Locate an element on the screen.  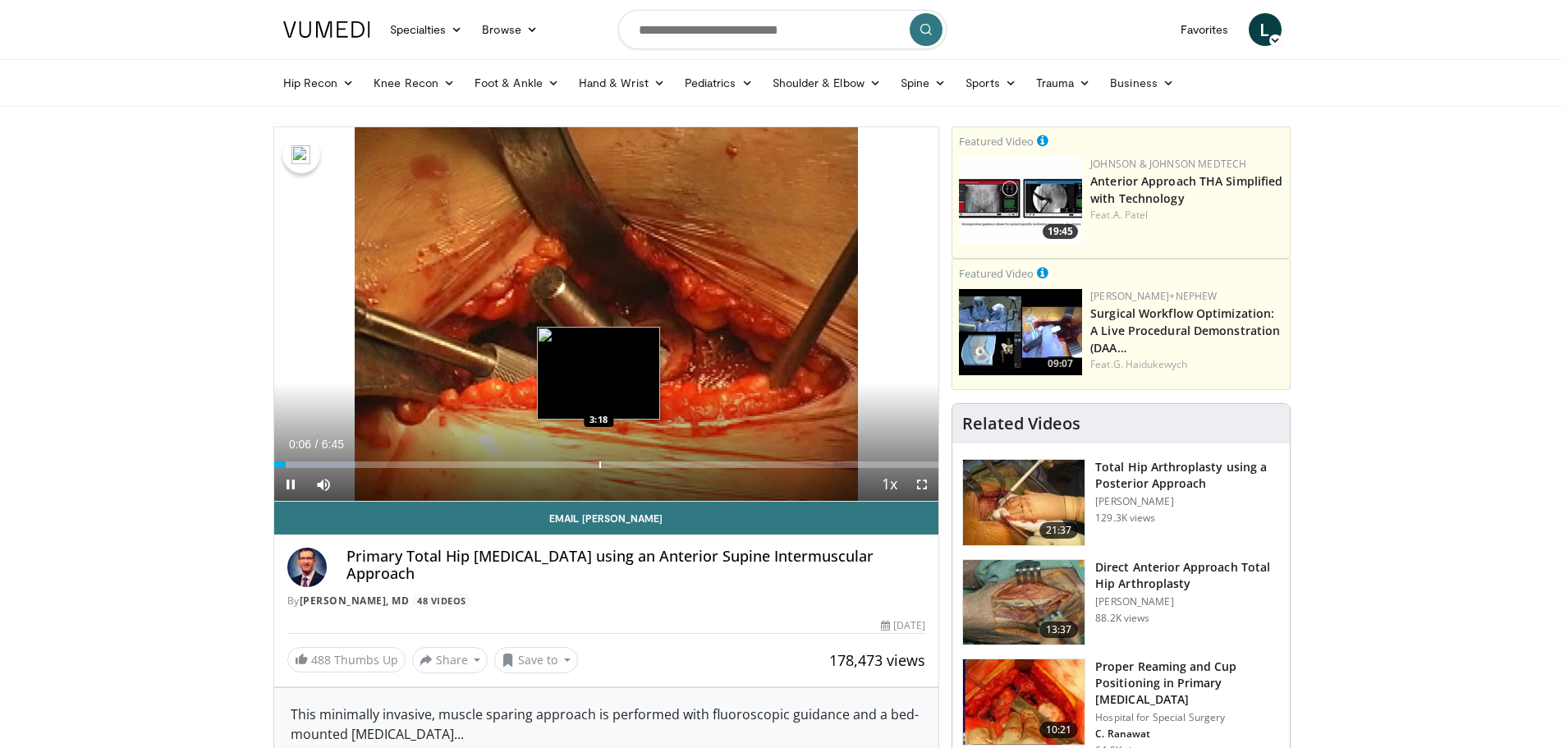
a: Knee Recon is located at coordinates (414, 83).